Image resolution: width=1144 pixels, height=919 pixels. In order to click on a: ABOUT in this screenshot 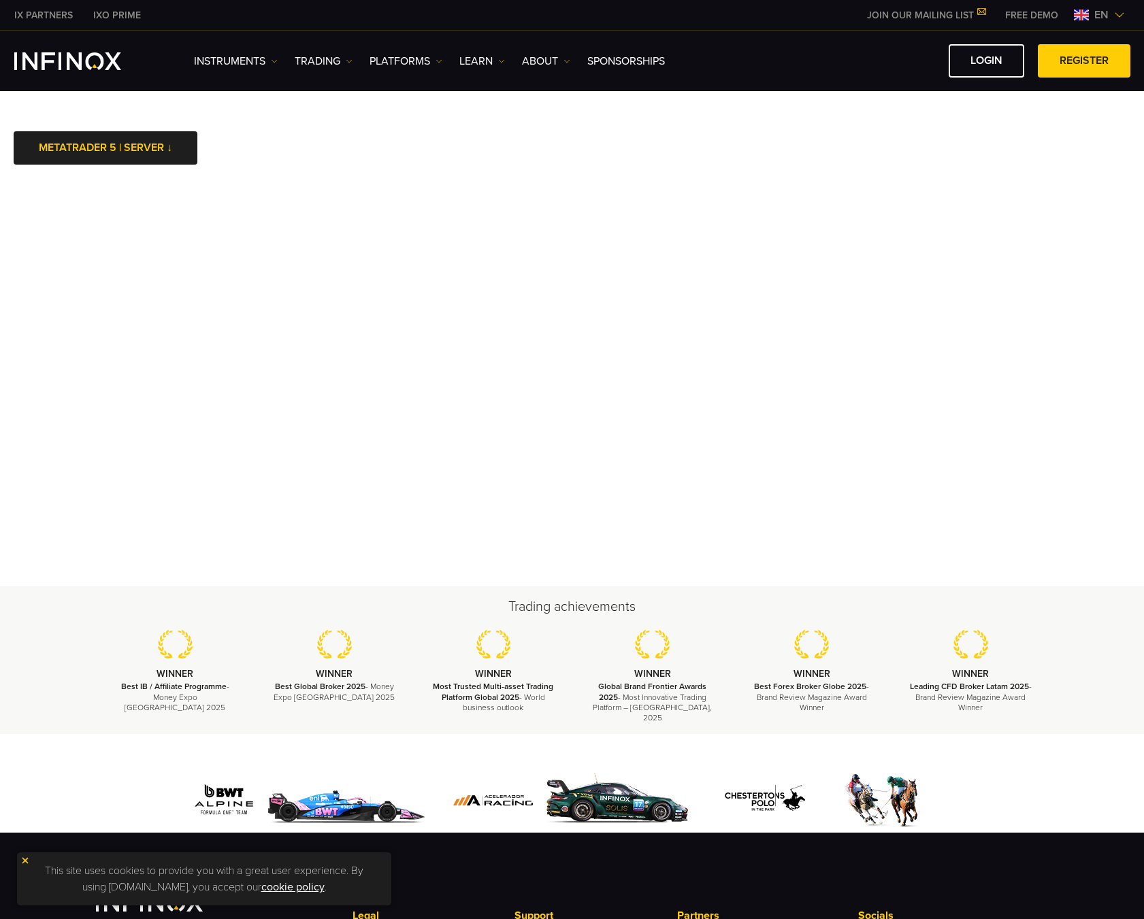, I will do `click(546, 61)`.